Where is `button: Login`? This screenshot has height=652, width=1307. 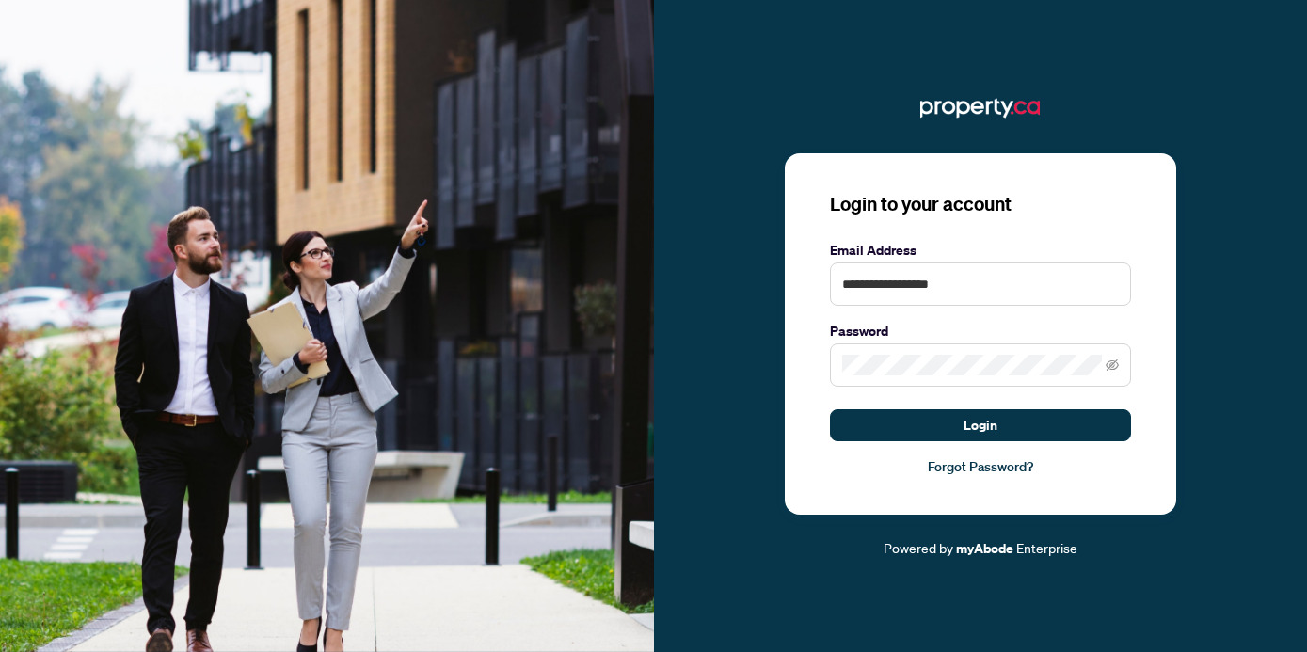 button: Login is located at coordinates (981, 425).